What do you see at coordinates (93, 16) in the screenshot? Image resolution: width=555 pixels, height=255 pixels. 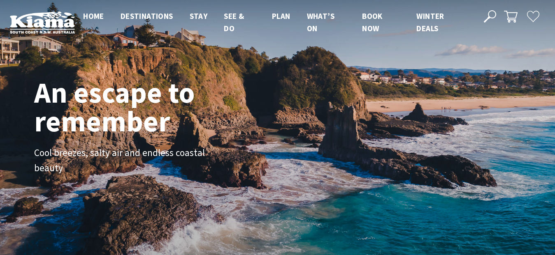 I see `span: Home` at bounding box center [93, 16].